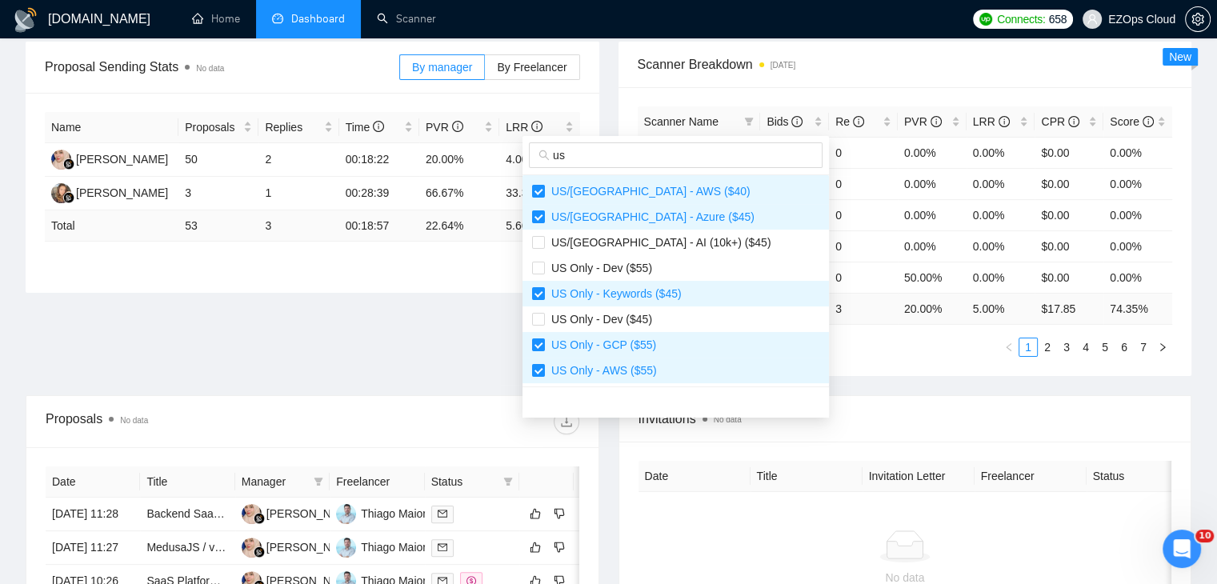  Describe the element at coordinates (1069, 308) in the screenshot. I see `td: $ 17.85` at that location.